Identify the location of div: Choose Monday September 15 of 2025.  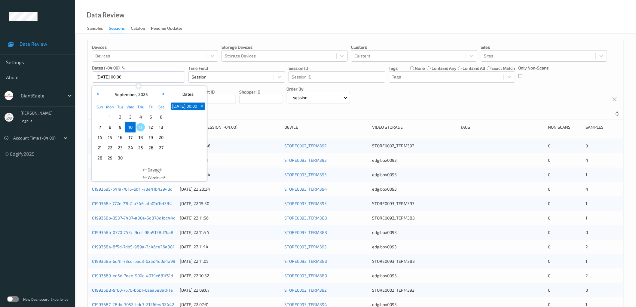
(110, 137).